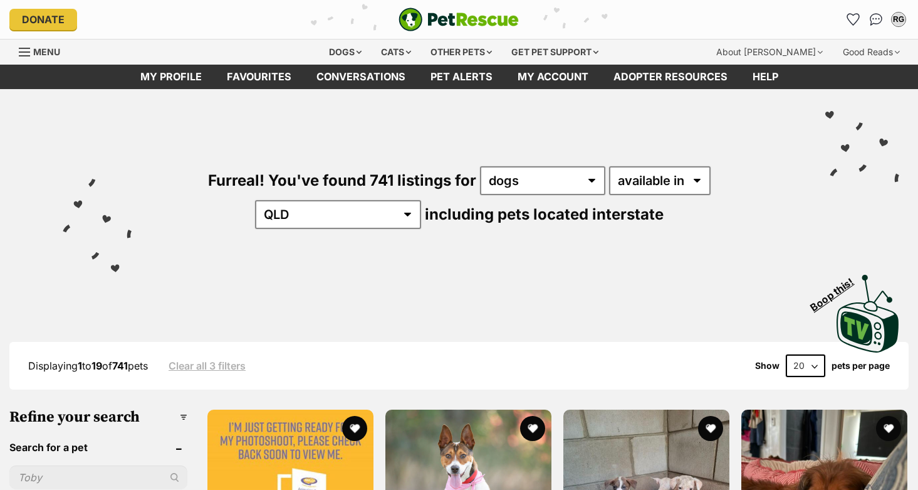 This screenshot has width=918, height=490. I want to click on div: Good Reads, so click(871, 52).